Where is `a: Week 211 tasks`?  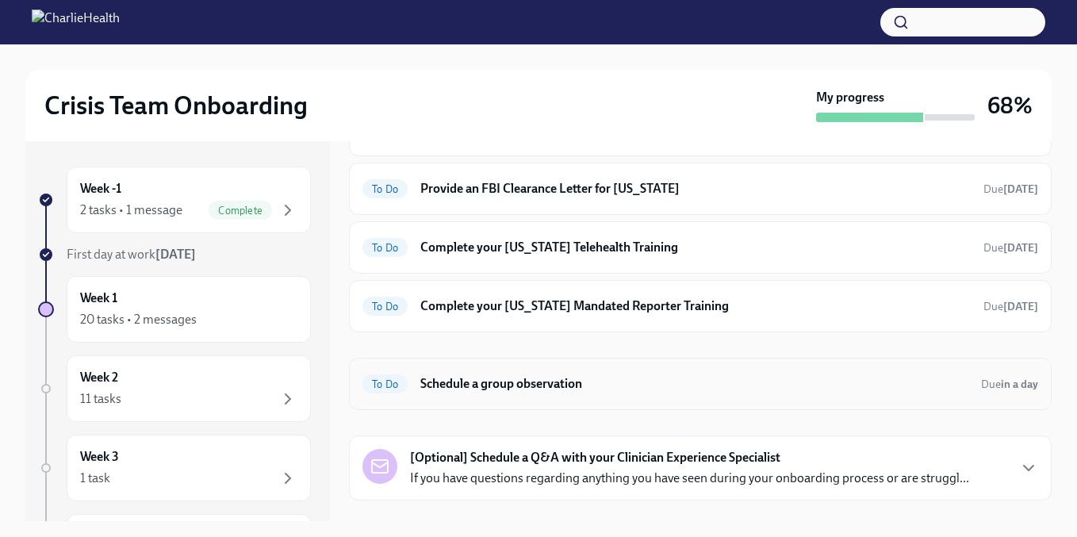 a: Week 211 tasks is located at coordinates (174, 388).